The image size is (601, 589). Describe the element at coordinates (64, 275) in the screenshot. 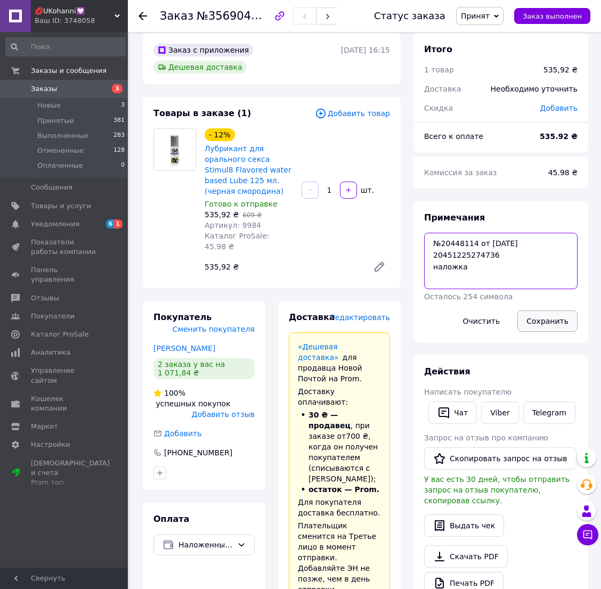

I see `span: Панель управления` at that location.